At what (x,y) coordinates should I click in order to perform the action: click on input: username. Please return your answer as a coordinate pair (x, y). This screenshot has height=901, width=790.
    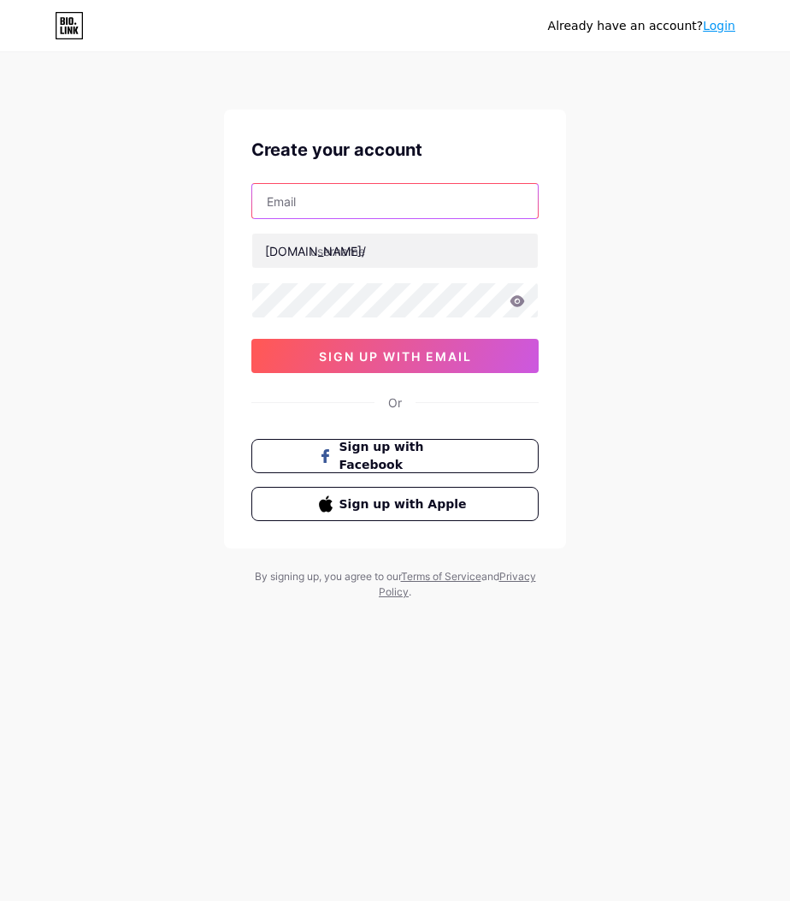
    Looking at the image, I should click on (395, 251).